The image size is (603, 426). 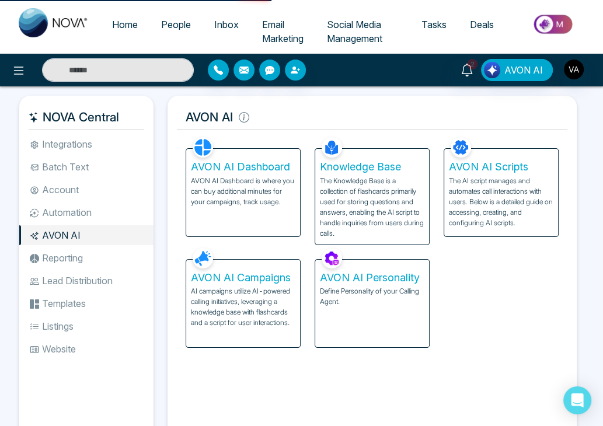 I want to click on div: Open Intercom Messenger, so click(x=577, y=400).